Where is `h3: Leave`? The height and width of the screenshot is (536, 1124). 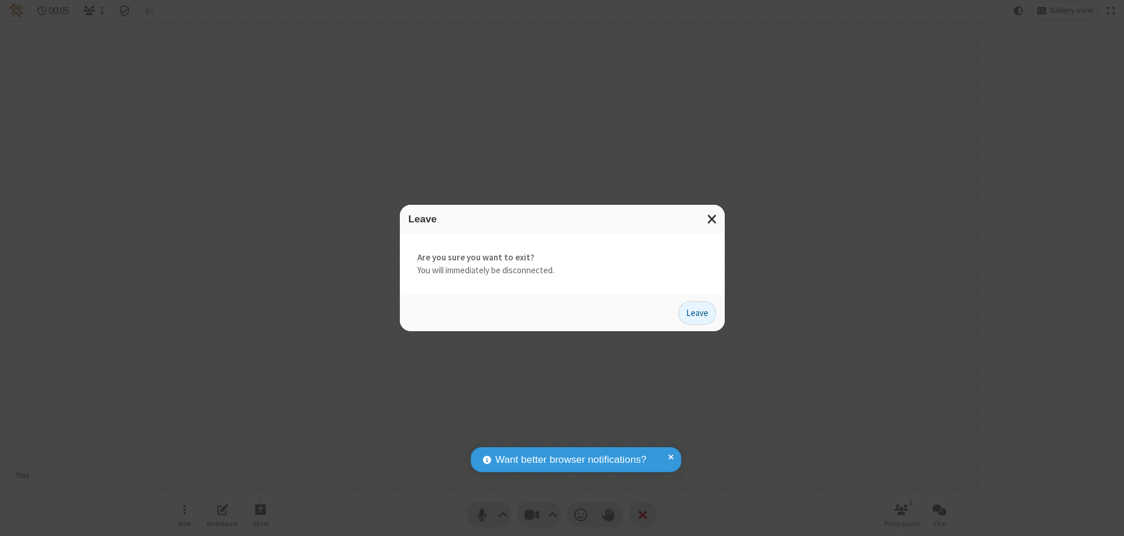 h3: Leave is located at coordinates (562, 219).